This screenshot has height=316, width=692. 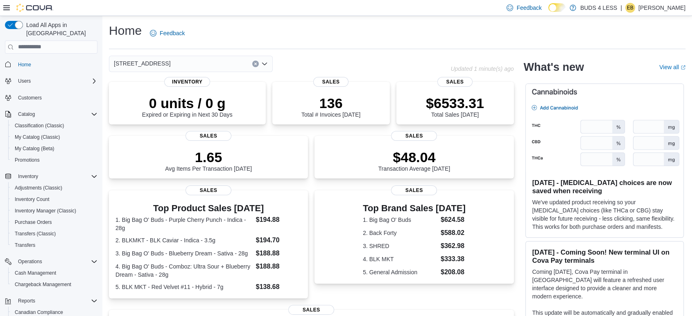 I want to click on a: Customers, so click(x=30, y=98).